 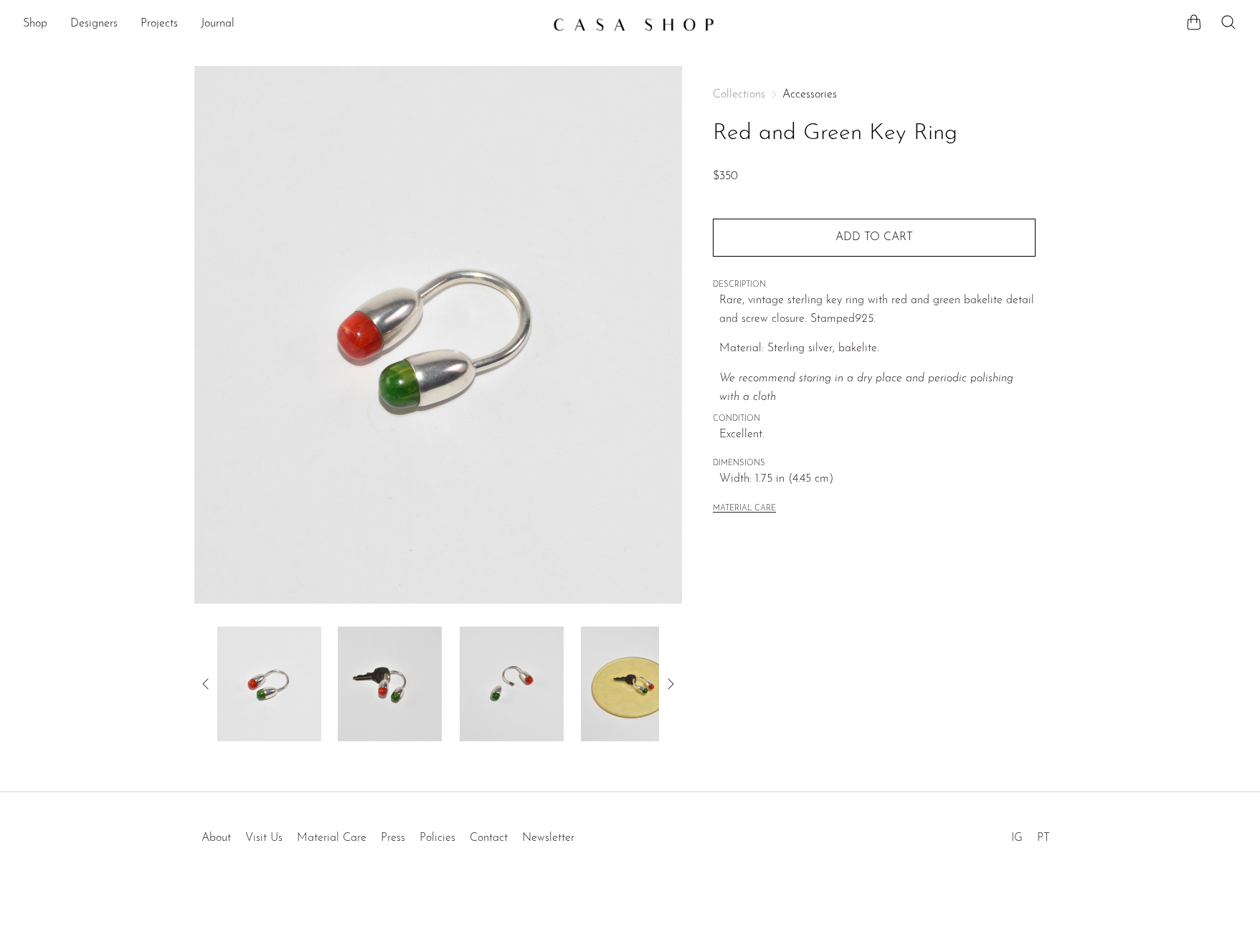 What do you see at coordinates (877, 479) in the screenshot?
I see `span: Width: 1.75 in (4.45 cm)` at bounding box center [877, 479].